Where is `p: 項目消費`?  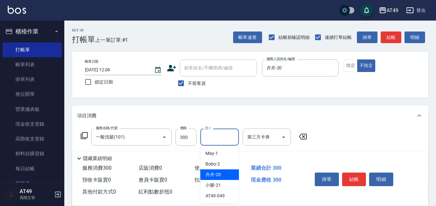
p: 項目消費 is located at coordinates (87, 116).